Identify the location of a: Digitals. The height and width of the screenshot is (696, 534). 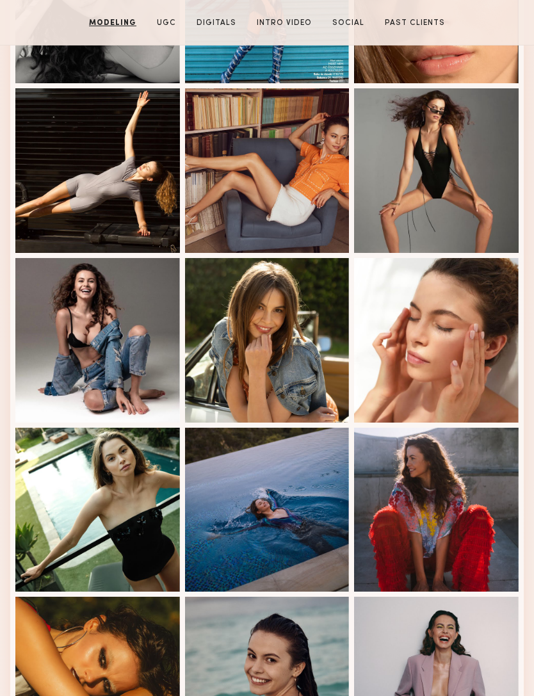
(216, 23).